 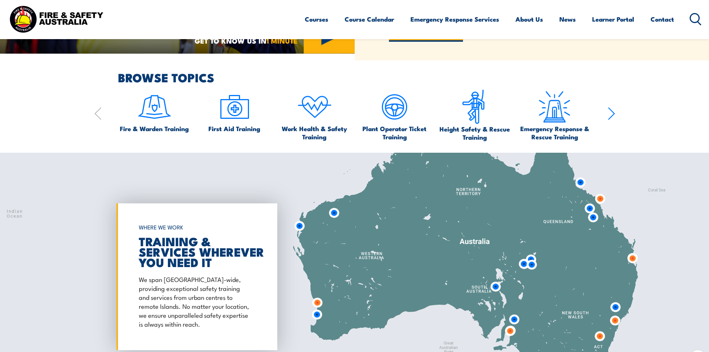 What do you see at coordinates (282, 40) in the screenshot?
I see `strong: 1 MINUTE` at bounding box center [282, 40].